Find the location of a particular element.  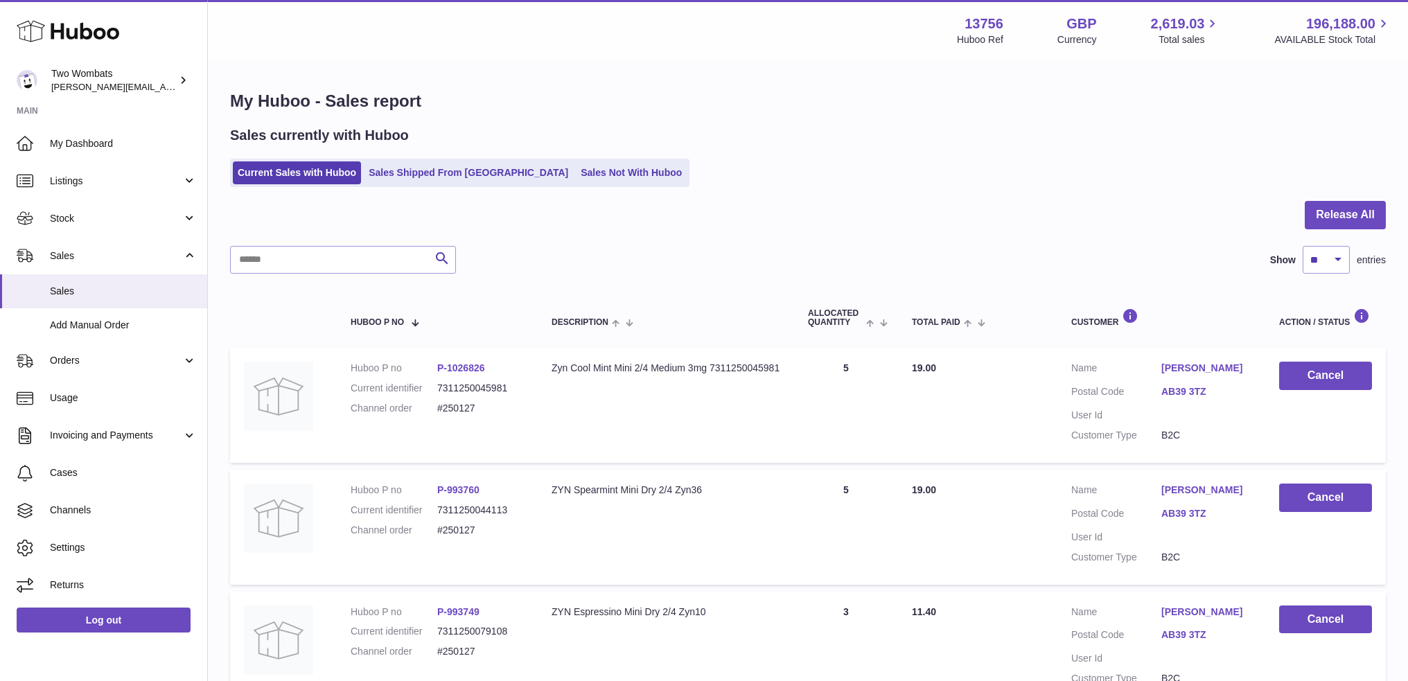

div: ZYN Espressino Mini Dry 2/4 Zyn10 is located at coordinates (666, 612).